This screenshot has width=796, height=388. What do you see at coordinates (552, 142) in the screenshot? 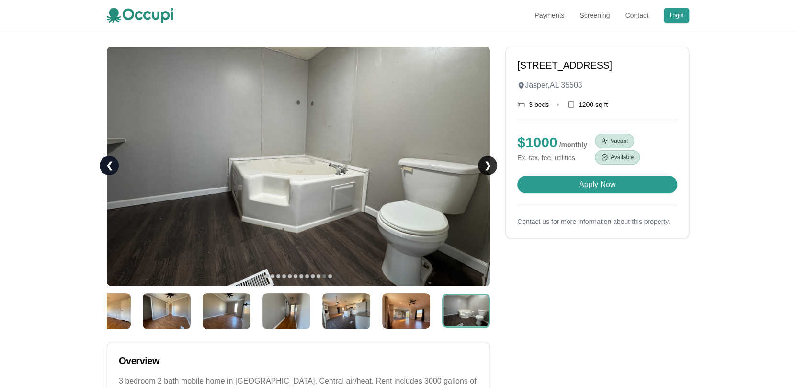
I see `p: $ 1000` at bounding box center [552, 142].